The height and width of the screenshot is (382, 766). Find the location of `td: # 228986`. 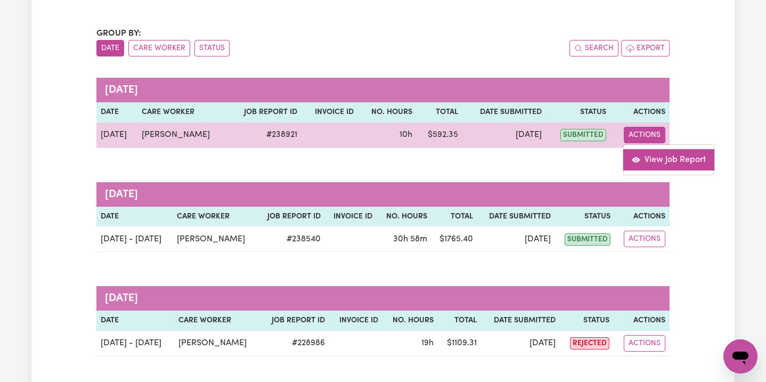

td: # 228986 is located at coordinates (295, 344).